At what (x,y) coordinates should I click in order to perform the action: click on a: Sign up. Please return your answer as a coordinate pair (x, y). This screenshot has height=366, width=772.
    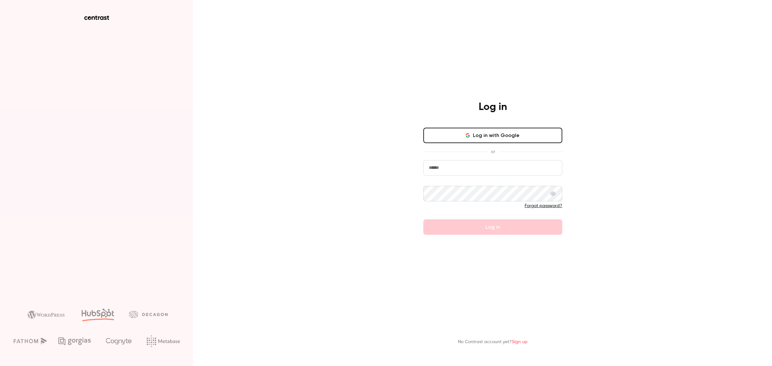
    Looking at the image, I should click on (519, 342).